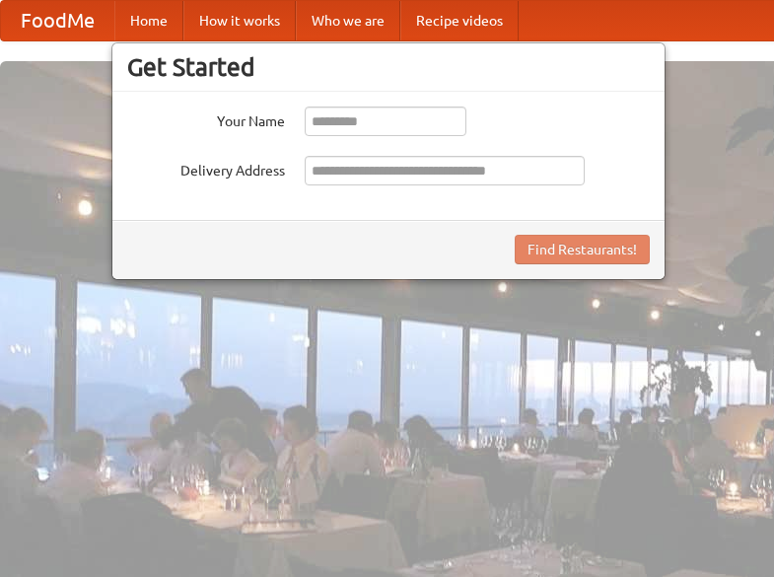 The image size is (774, 577). Describe the element at coordinates (57, 21) in the screenshot. I see `a: FoodMe` at that location.